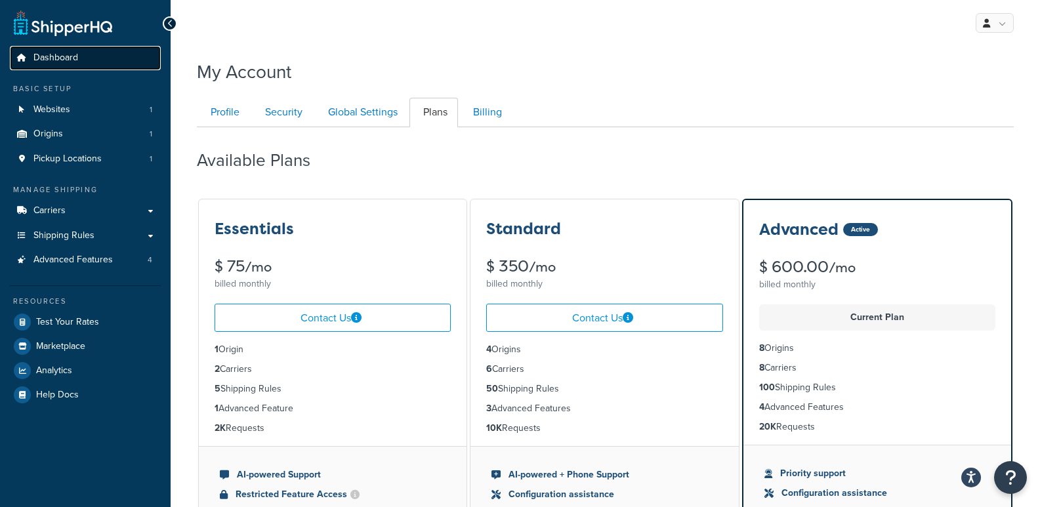 This screenshot has height=507, width=1040. Describe the element at coordinates (85, 371) in the screenshot. I see `a: Analytics` at that location.